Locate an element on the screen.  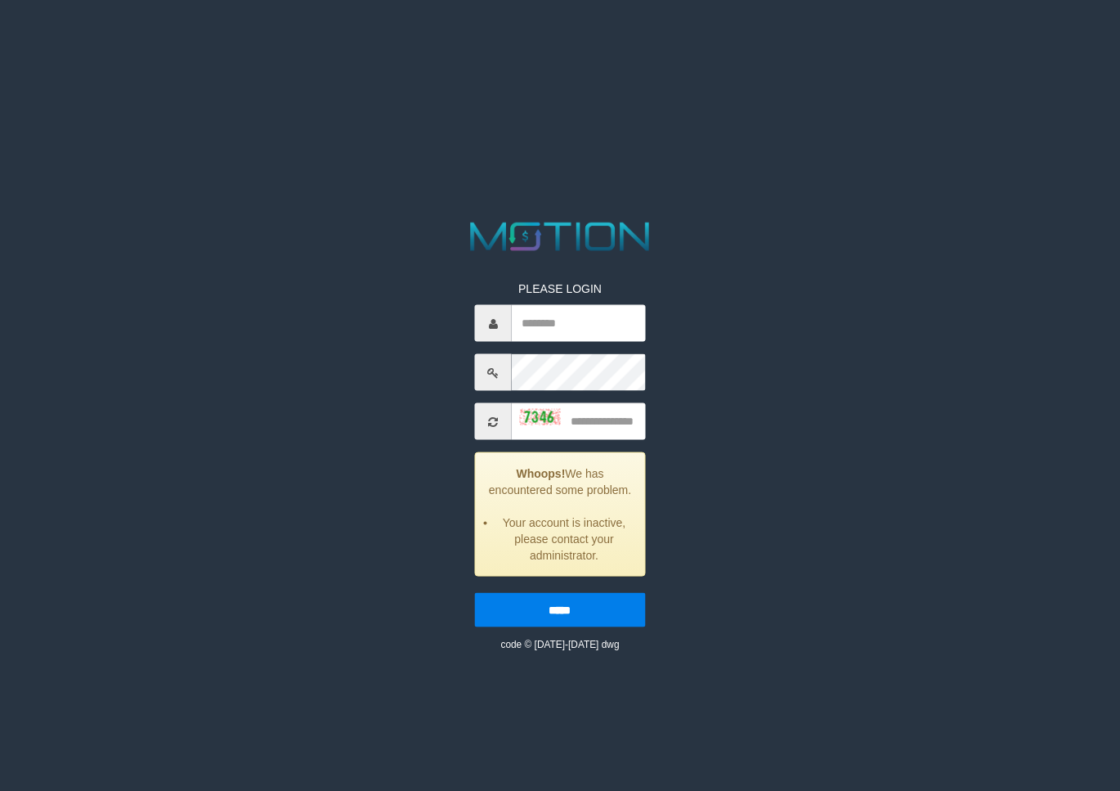
img: MOTION_logo.png is located at coordinates (560, 236).